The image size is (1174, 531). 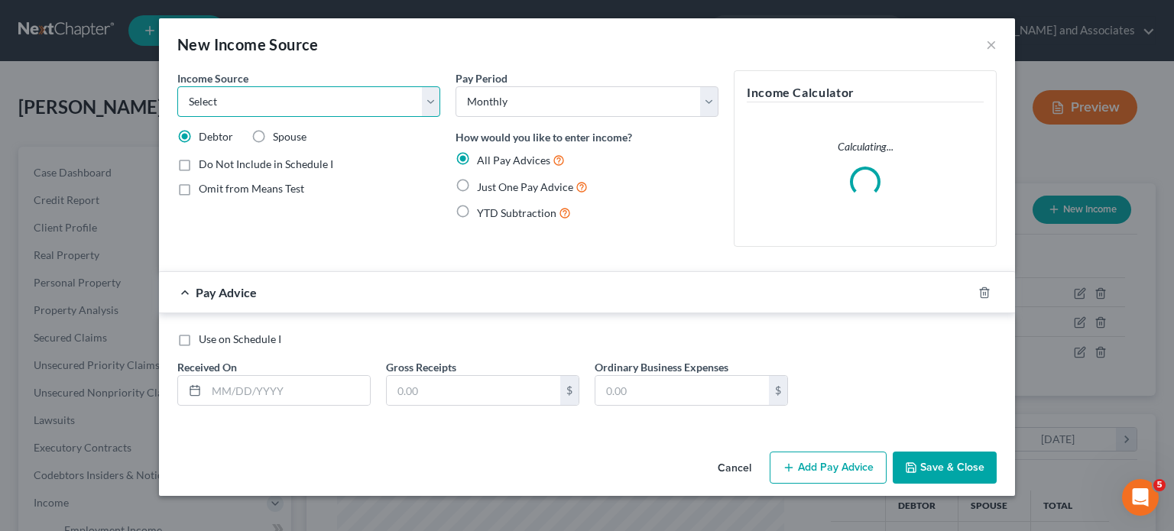 I want to click on span: Spouse, so click(x=290, y=136).